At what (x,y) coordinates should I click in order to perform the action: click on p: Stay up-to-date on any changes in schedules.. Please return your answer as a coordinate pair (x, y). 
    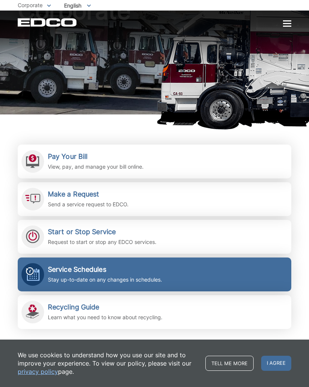
    Looking at the image, I should click on (105, 280).